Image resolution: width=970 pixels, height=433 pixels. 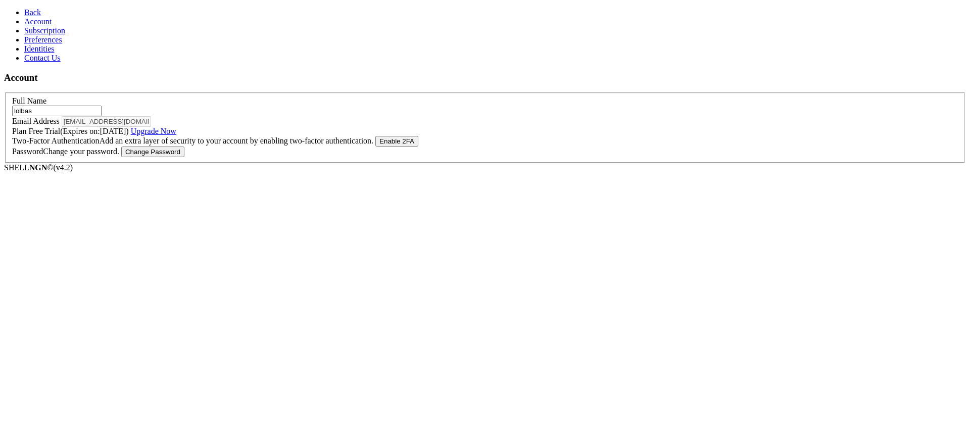 I want to click on span: Account, so click(x=38, y=21).